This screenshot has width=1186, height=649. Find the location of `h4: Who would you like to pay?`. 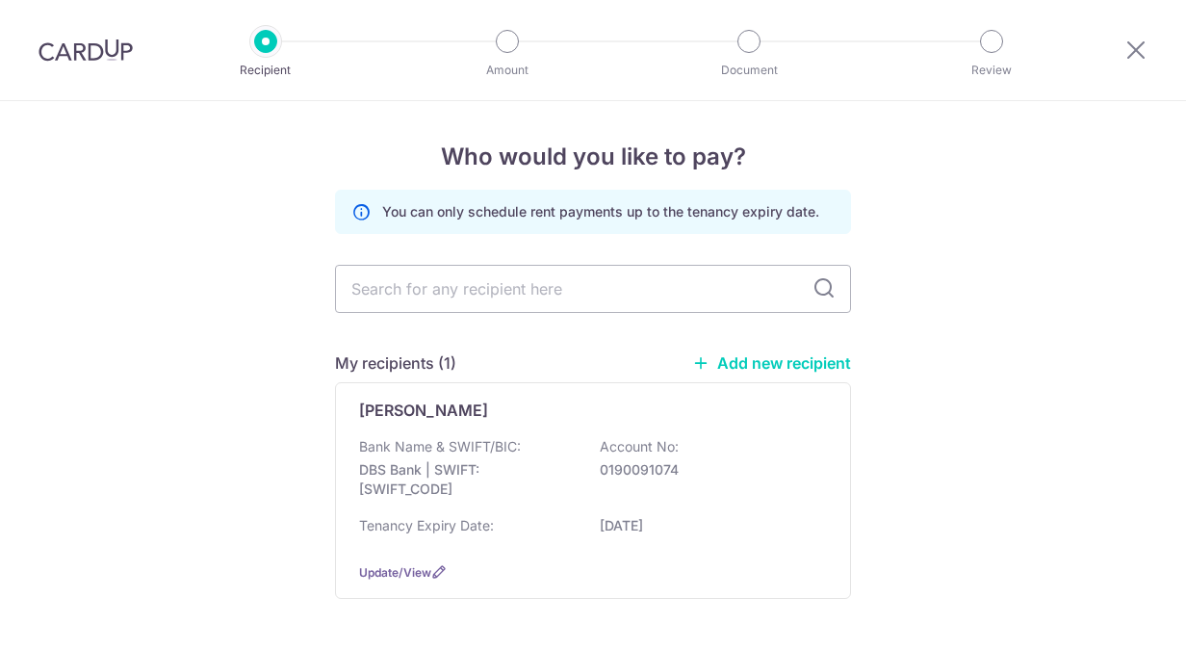

h4: Who would you like to pay? is located at coordinates (593, 157).